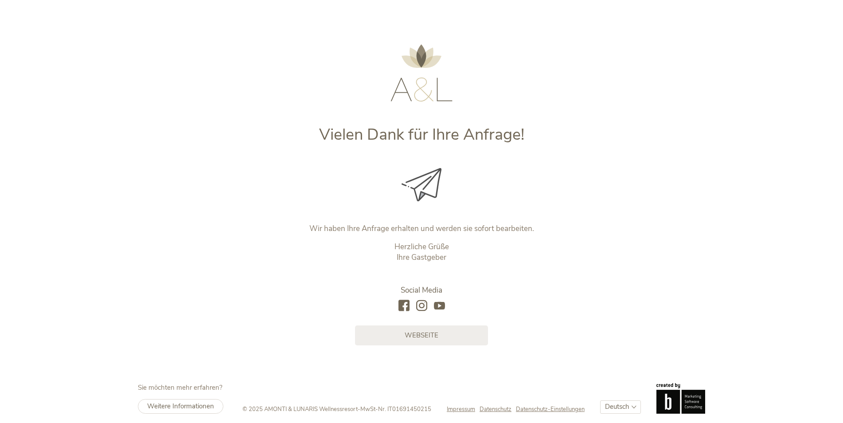  I want to click on span: Weitere Informationen, so click(180, 406).